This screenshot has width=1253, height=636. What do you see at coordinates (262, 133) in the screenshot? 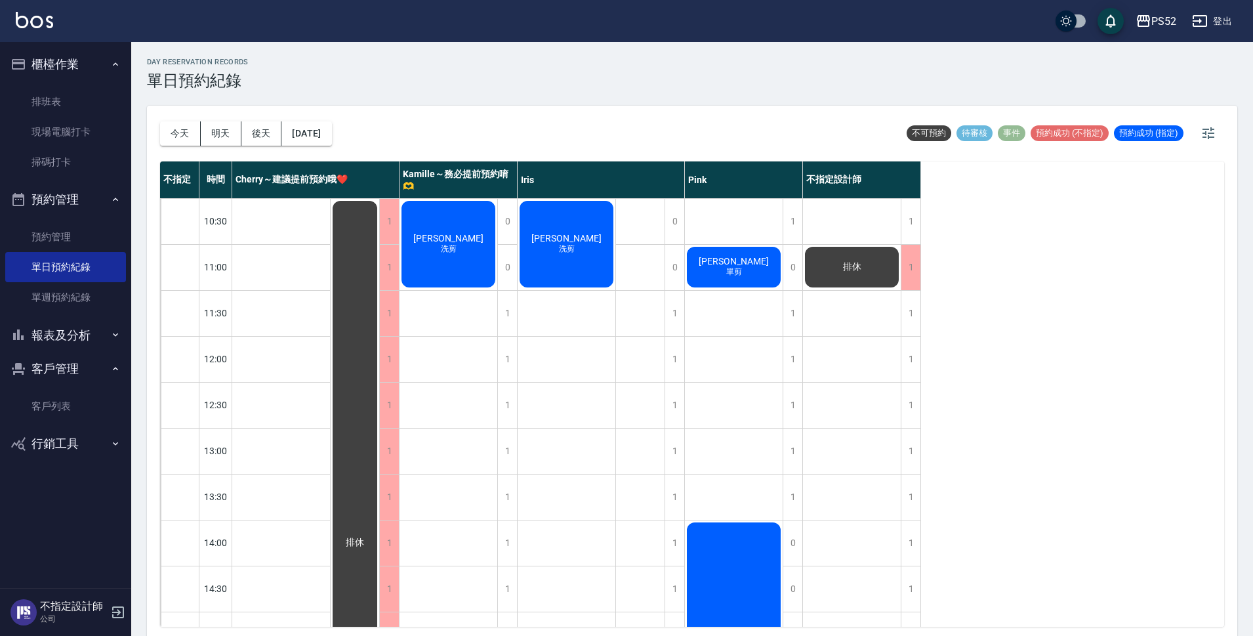
I see `button: 後天` at bounding box center [262, 133].